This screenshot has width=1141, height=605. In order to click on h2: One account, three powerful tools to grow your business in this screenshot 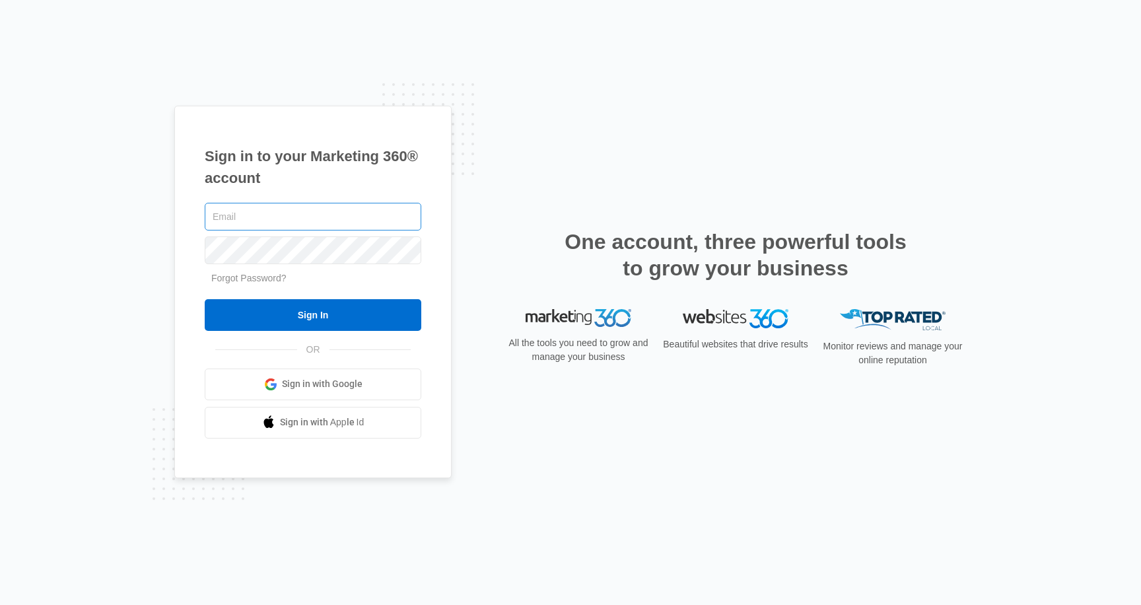, I will do `click(735, 255)`.